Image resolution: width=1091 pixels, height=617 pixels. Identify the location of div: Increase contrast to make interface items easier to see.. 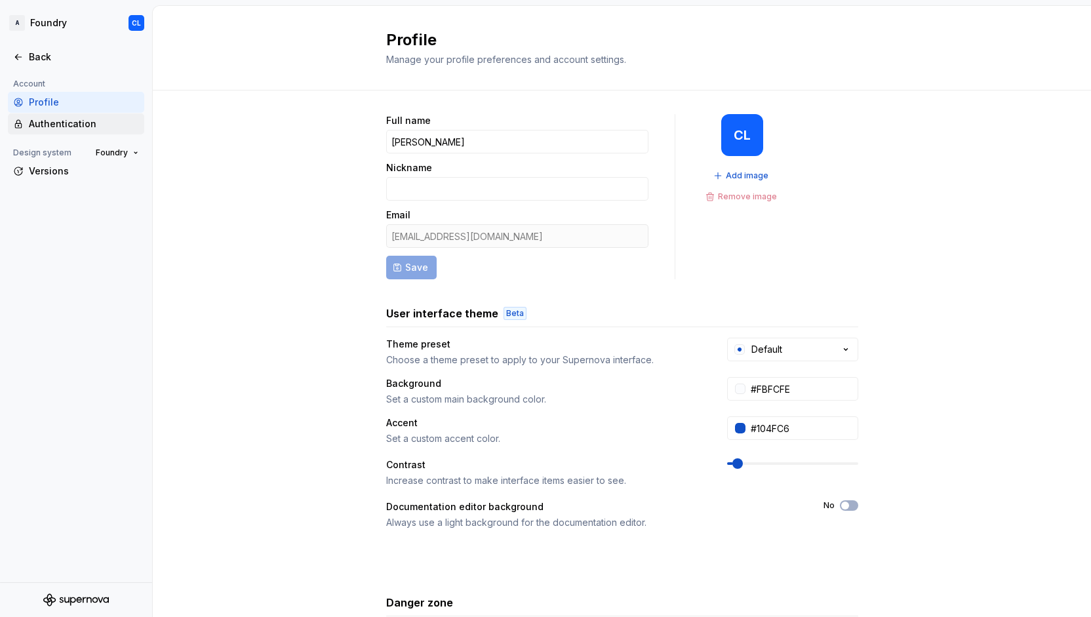
(545, 481).